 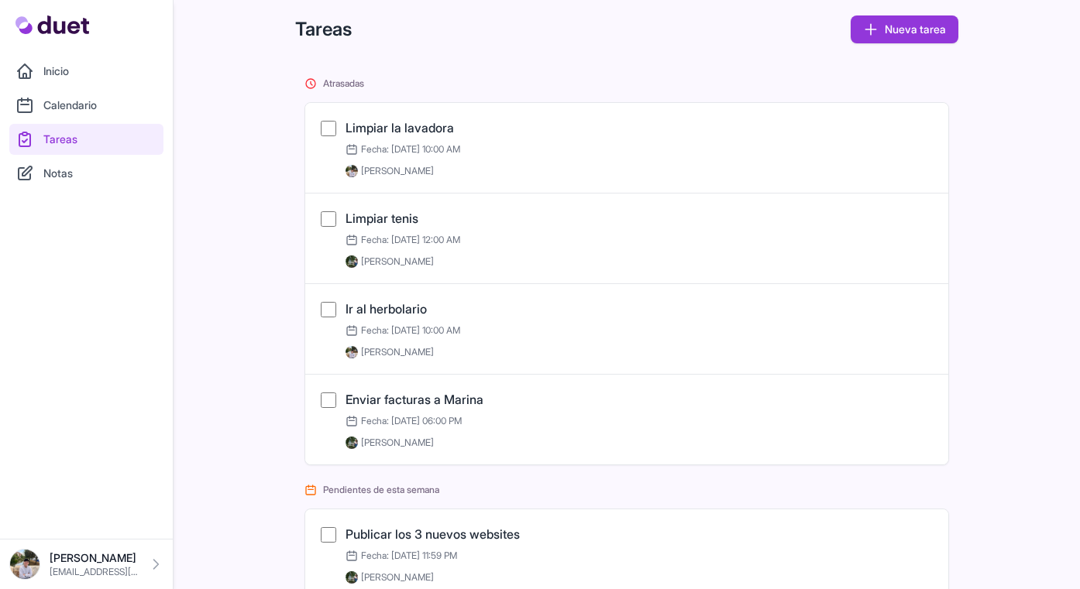 What do you see at coordinates (627, 84) in the screenshot?
I see `h2: Atrasadas` at bounding box center [627, 84].